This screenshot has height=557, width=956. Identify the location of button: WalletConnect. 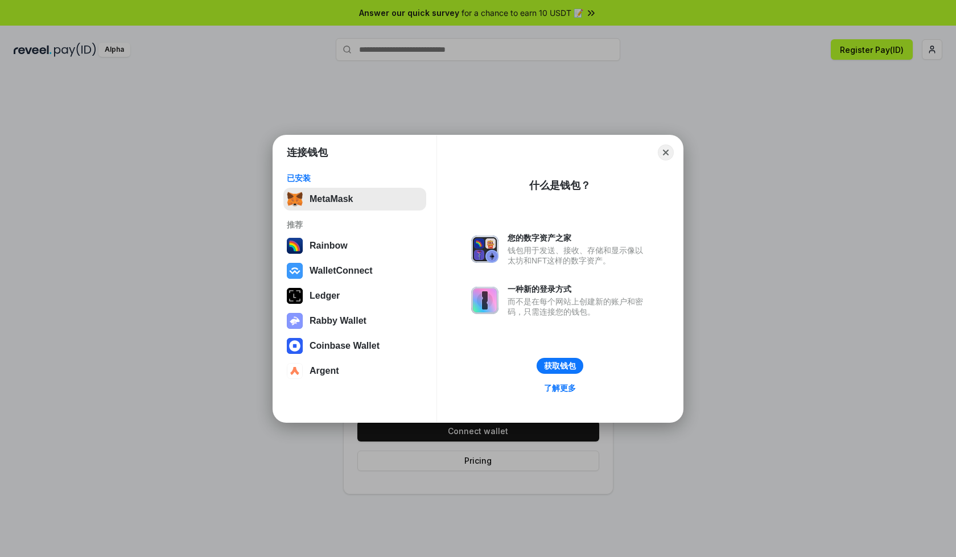
(354, 271).